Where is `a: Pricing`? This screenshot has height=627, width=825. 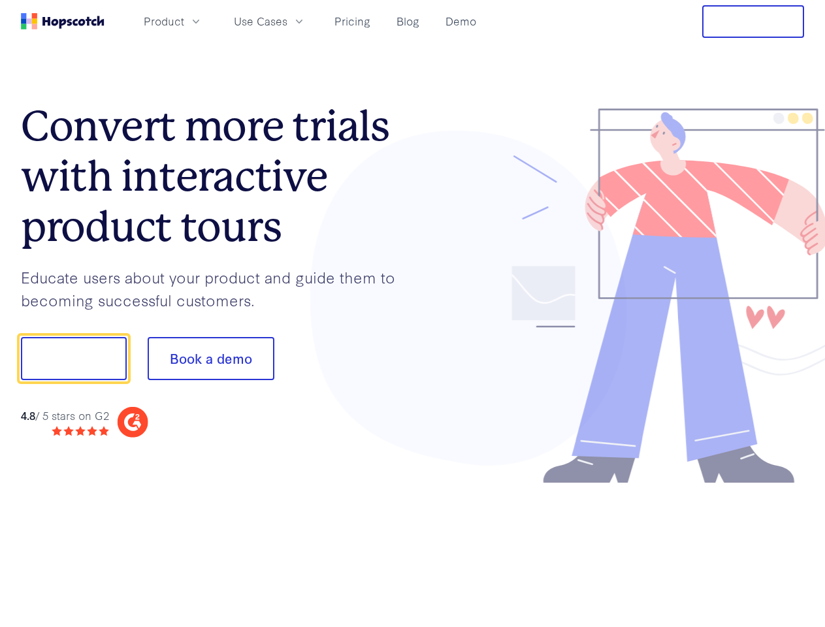 a: Pricing is located at coordinates (352, 21).